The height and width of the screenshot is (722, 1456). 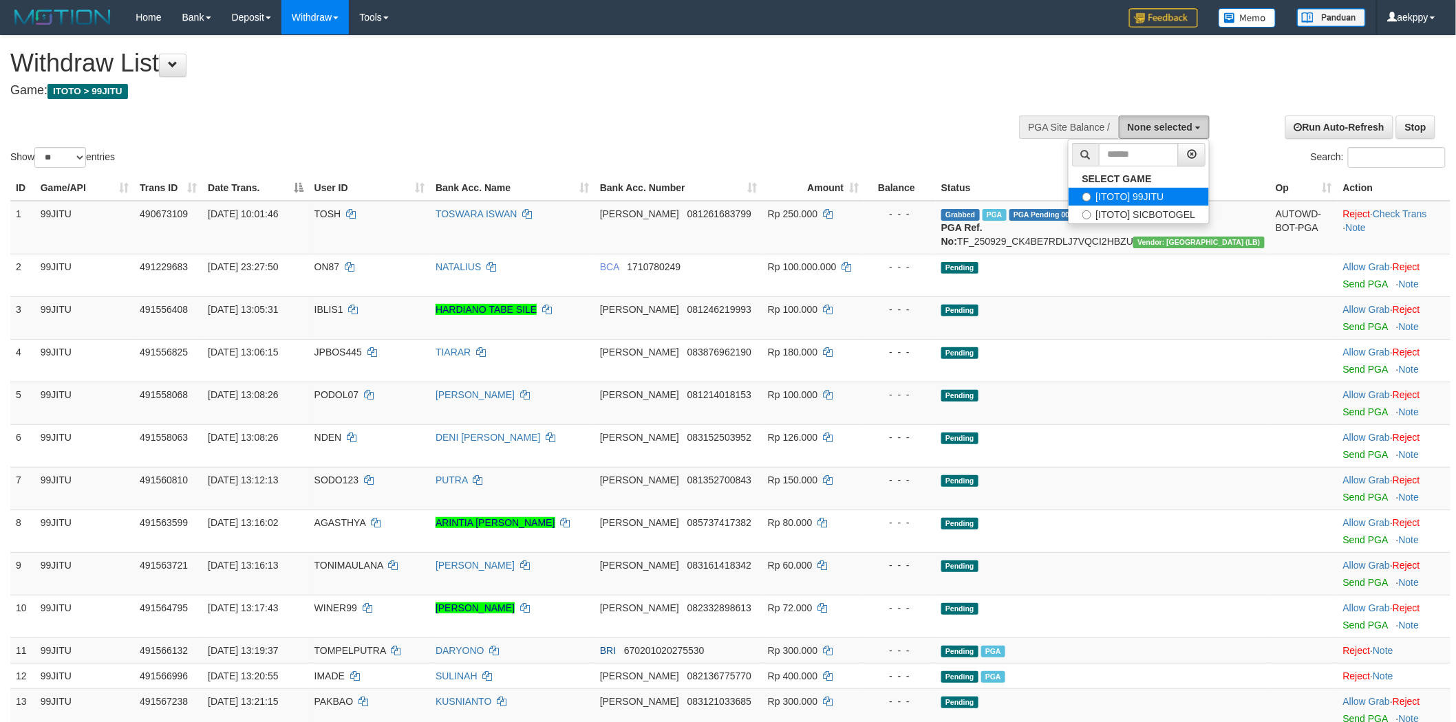 What do you see at coordinates (255, 188) in the screenshot?
I see `th: Date Trans.: activate to sort column descending` at bounding box center [255, 188].